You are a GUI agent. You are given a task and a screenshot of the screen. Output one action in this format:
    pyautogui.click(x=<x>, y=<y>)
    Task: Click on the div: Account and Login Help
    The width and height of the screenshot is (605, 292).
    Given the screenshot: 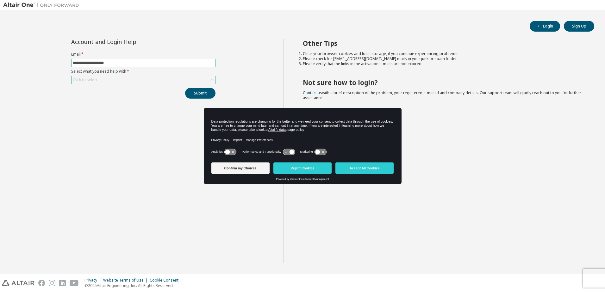 What is the action you would take?
    pyautogui.click(x=129, y=42)
    